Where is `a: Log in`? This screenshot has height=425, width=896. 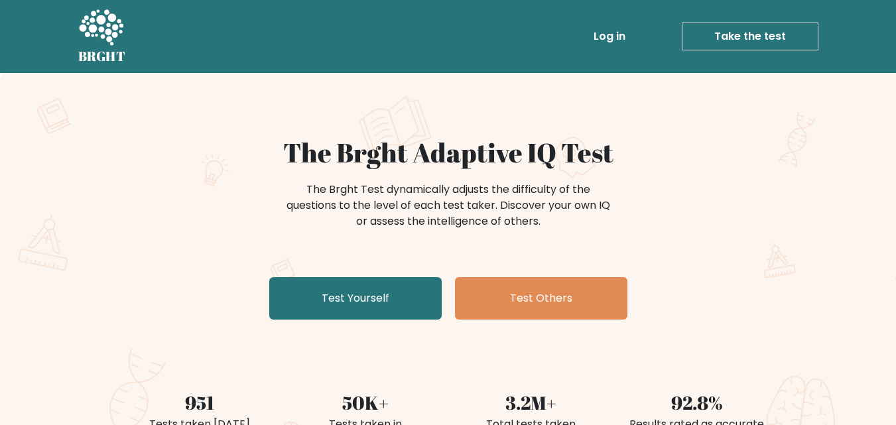 a: Log in is located at coordinates (609, 36).